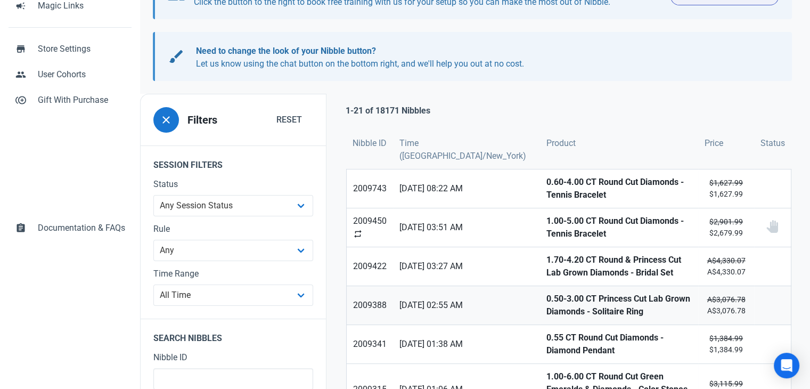 This screenshot has height=389, width=810. Describe the element at coordinates (726, 189) in the screenshot. I see `a: $1,627.99$1,627.99` at that location.